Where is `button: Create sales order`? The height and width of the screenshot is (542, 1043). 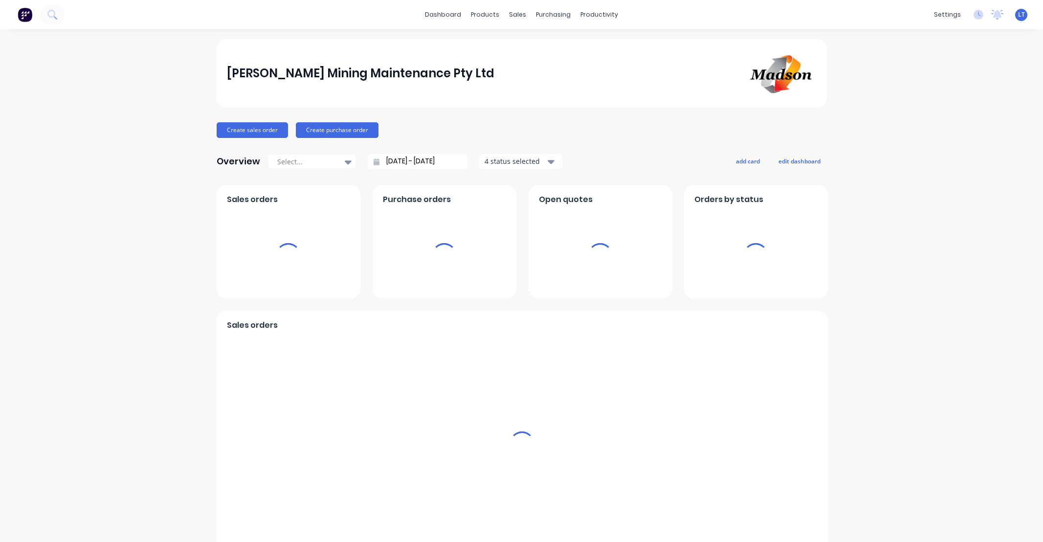 button: Create sales order is located at coordinates (252, 130).